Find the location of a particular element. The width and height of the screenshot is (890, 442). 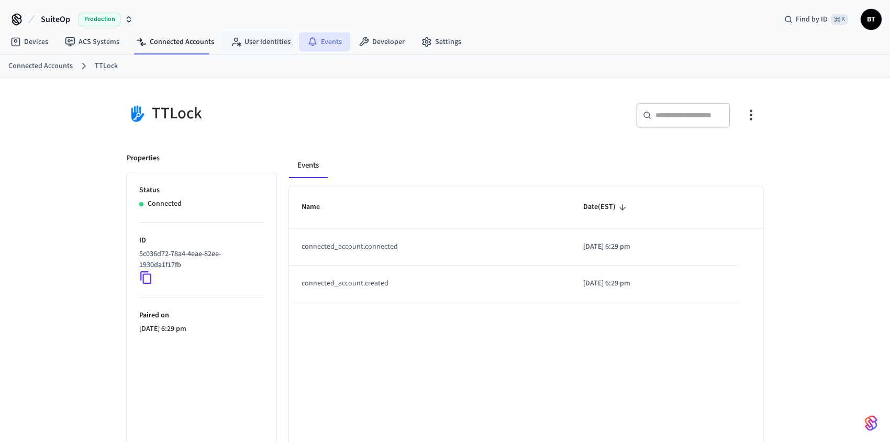

span: Name is located at coordinates (317, 207).